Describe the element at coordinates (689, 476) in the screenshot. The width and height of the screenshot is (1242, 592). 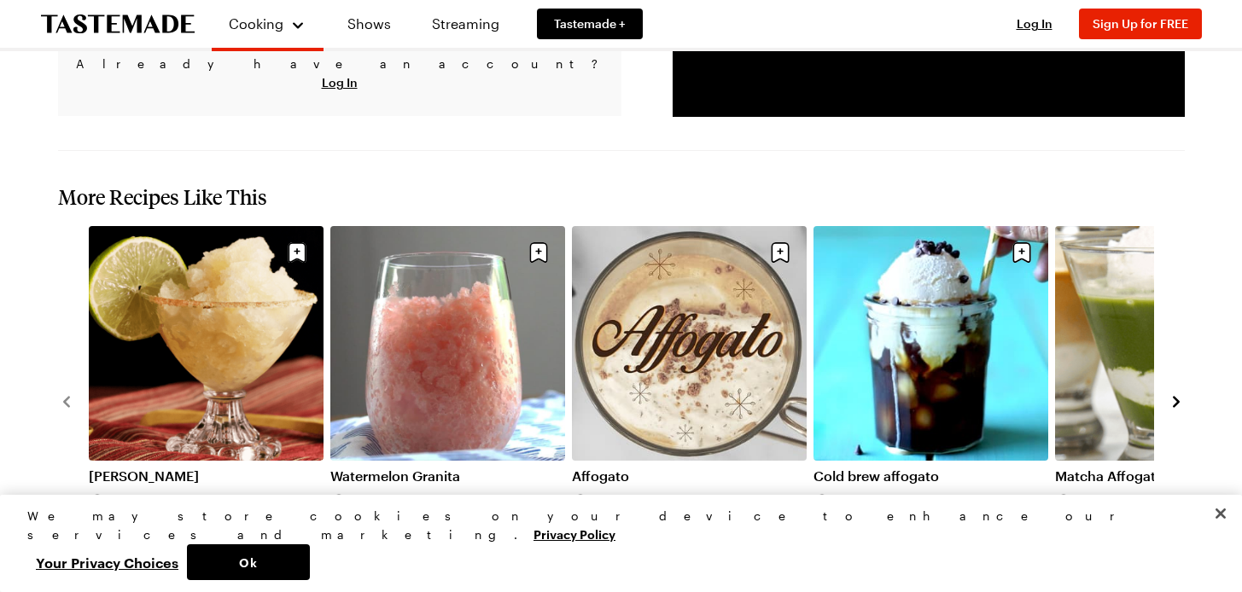
I see `a: Affogato` at that location.